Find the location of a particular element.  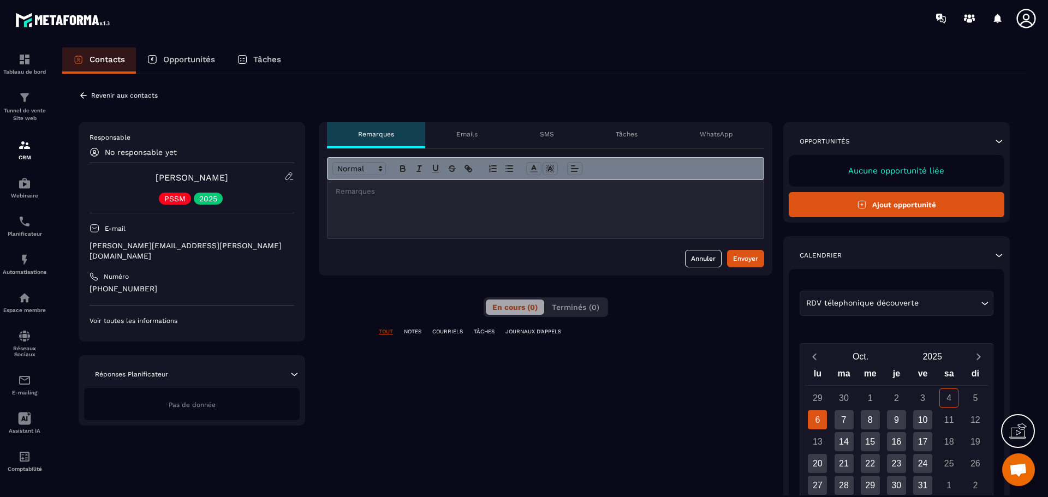

img: logo is located at coordinates (64, 20).